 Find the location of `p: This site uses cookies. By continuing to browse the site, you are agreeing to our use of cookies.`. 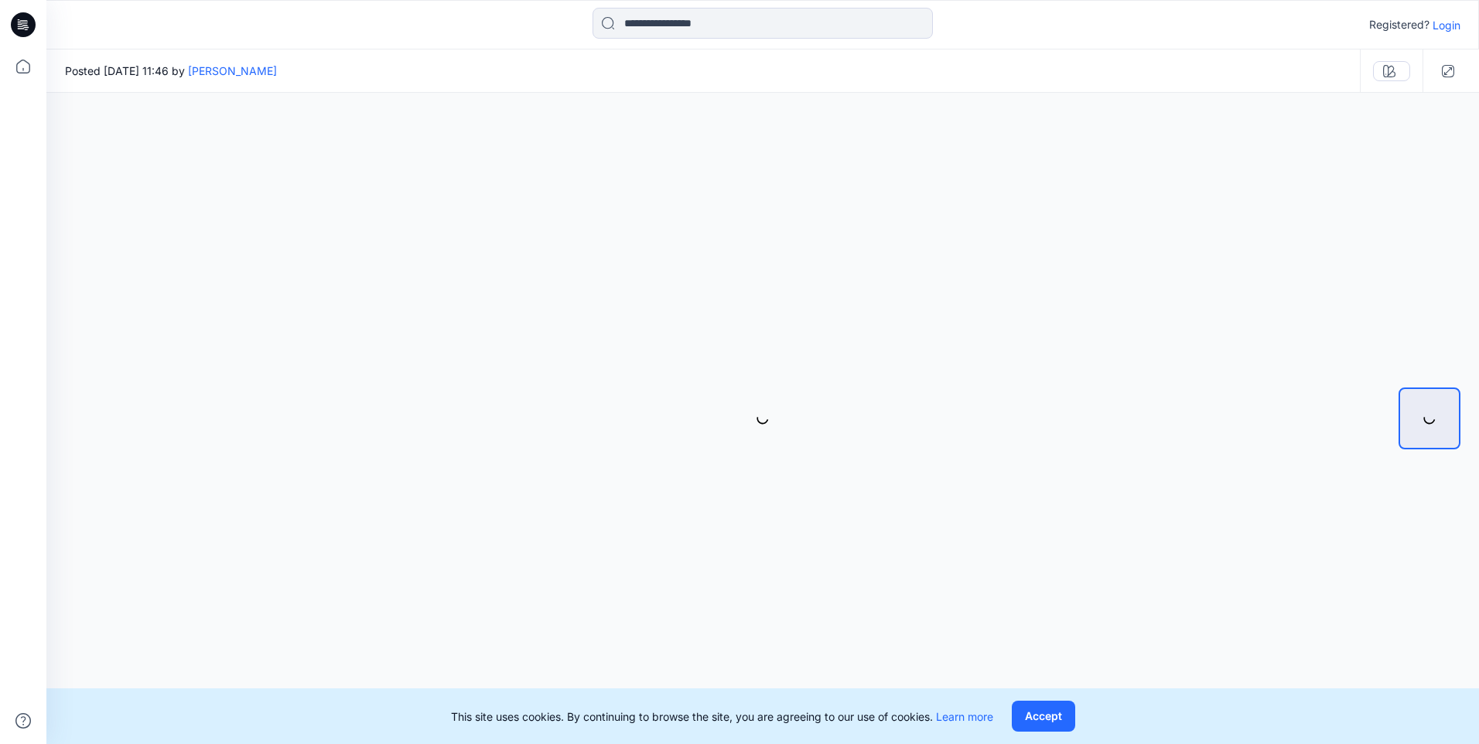

p: This site uses cookies. By continuing to browse the site, you are agreeing to our use of cookies. is located at coordinates (722, 716).